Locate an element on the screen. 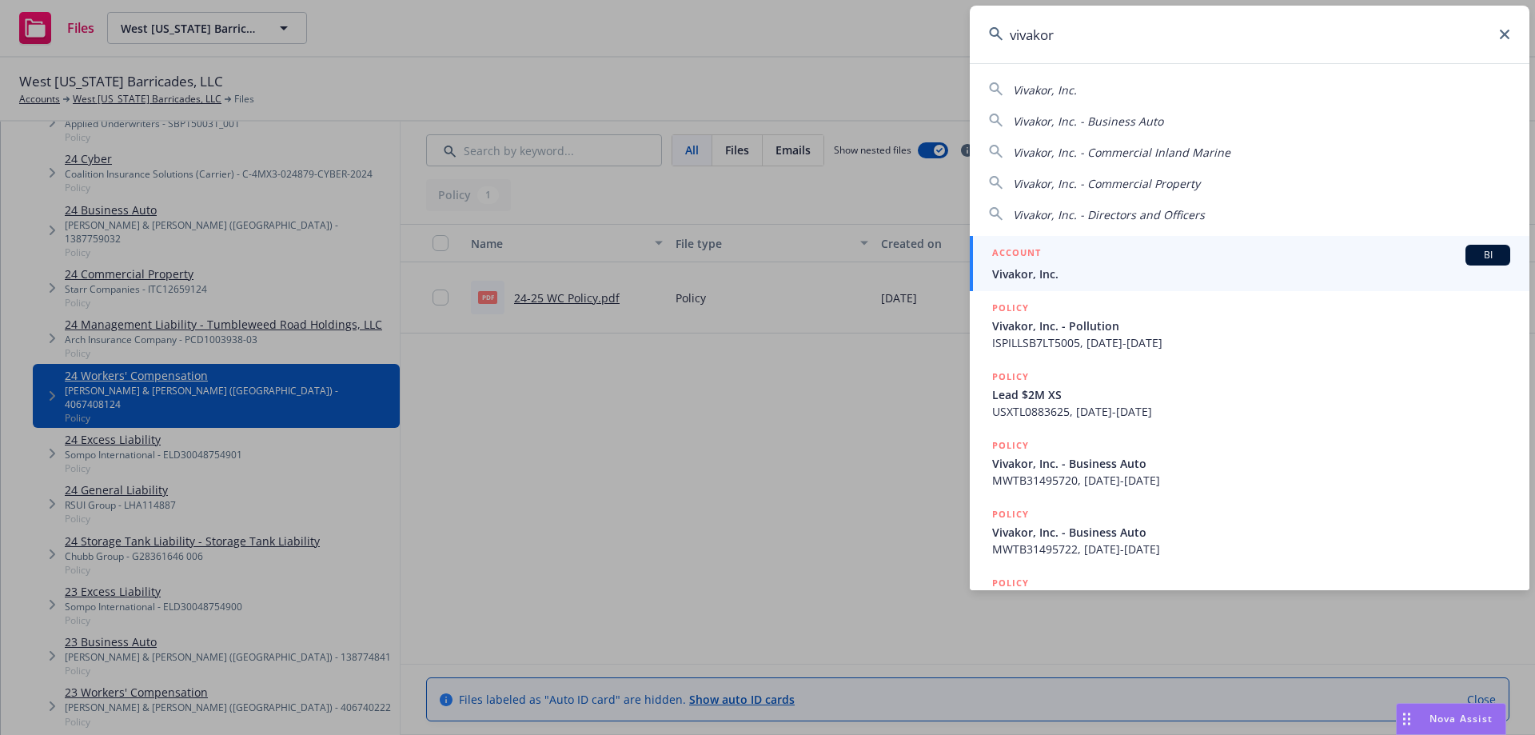 The height and width of the screenshot is (735, 1535). span: Nova Assist is located at coordinates (1461, 718).